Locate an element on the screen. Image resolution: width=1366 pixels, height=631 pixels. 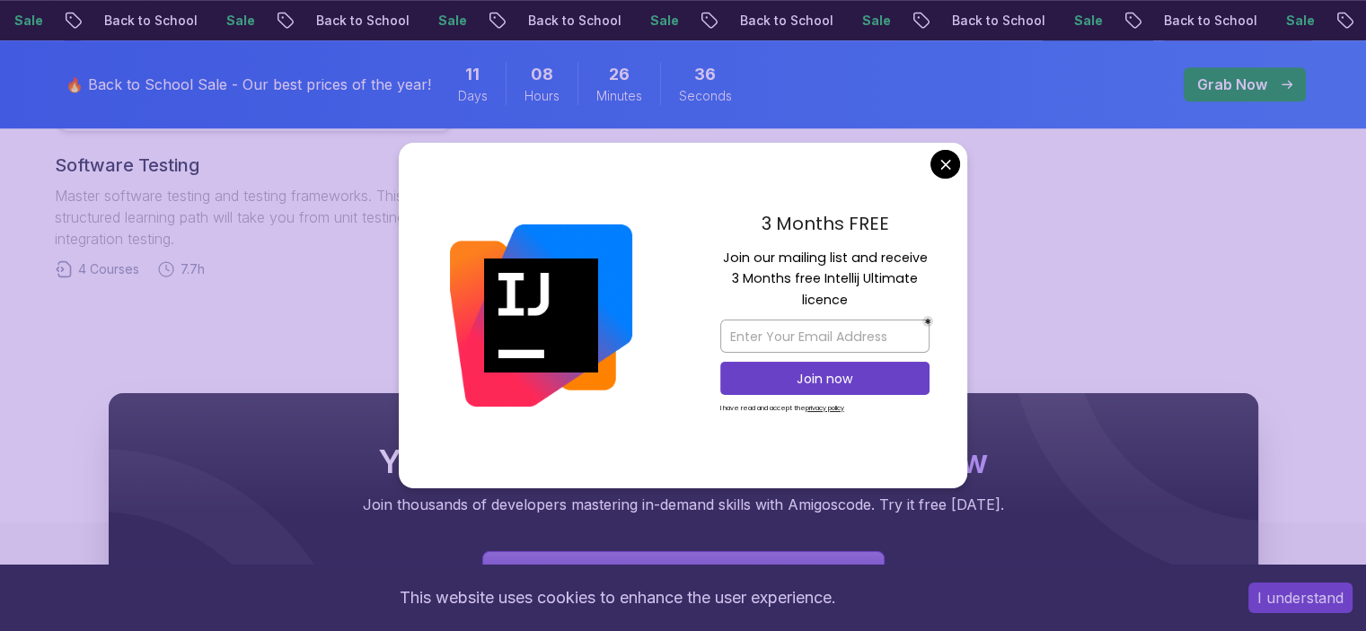
p: Master software testing and testing frameworks. This structured learning path will take you from ... is located at coordinates (254, 217).